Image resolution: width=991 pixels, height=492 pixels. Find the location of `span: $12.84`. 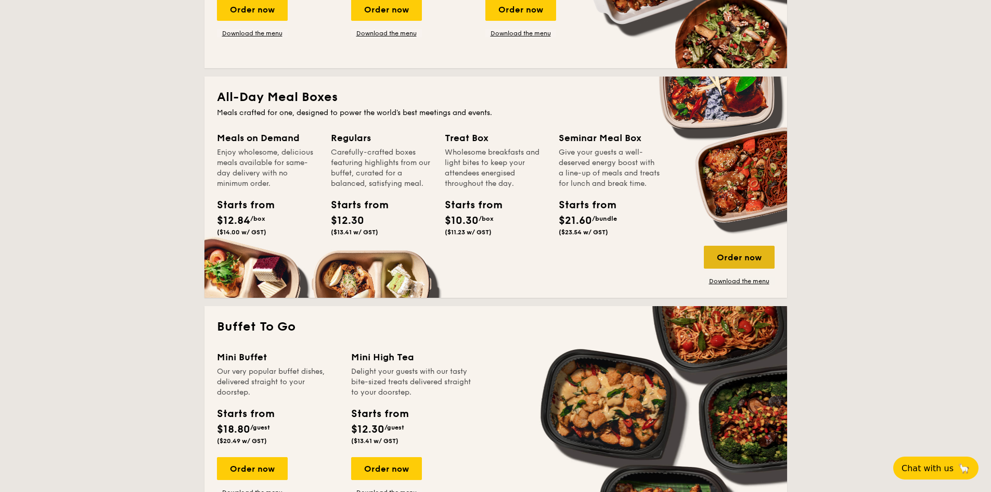

span: $12.84 is located at coordinates (234, 221).